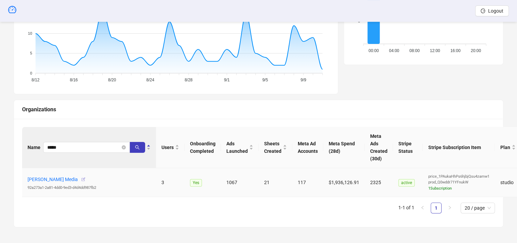 This screenshot has width=517, height=243. Describe the element at coordinates (435, 51) in the screenshot. I see `tspan: 12:00` at that location.